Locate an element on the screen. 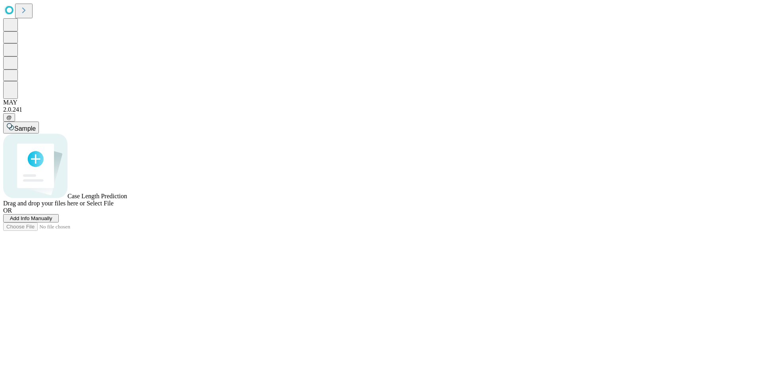 This screenshot has height=379, width=759. span: Sample is located at coordinates (25, 128).